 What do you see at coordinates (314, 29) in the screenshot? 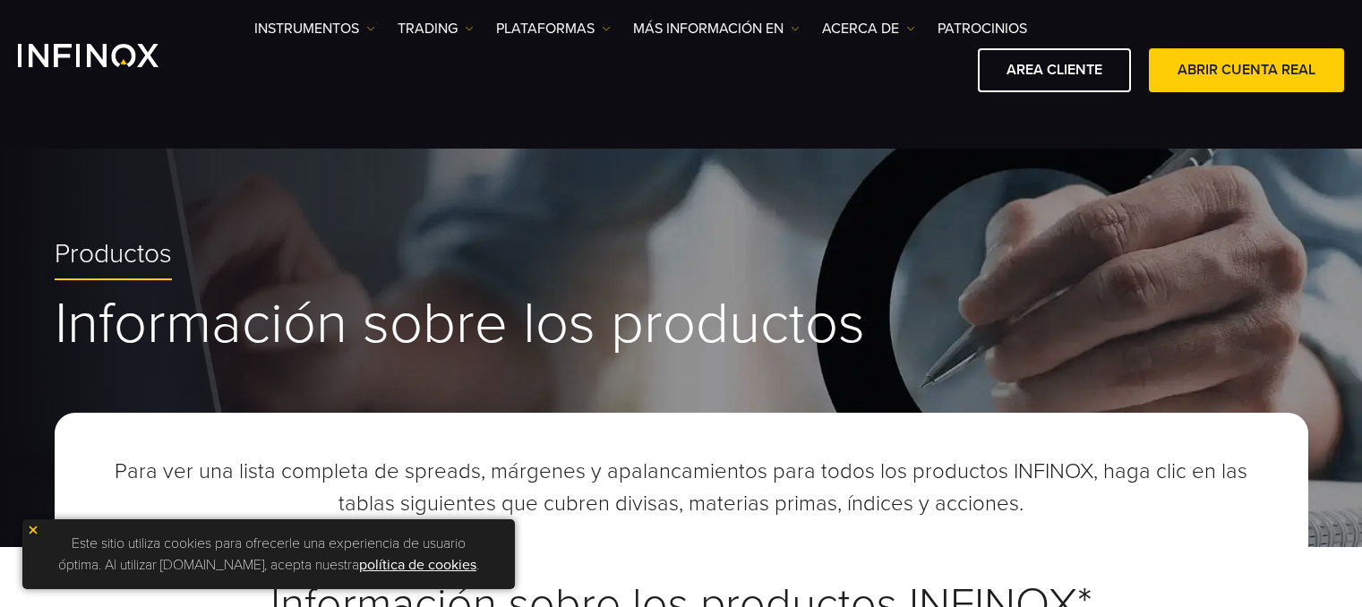
I see `a: Instrumentos` at bounding box center [314, 29].